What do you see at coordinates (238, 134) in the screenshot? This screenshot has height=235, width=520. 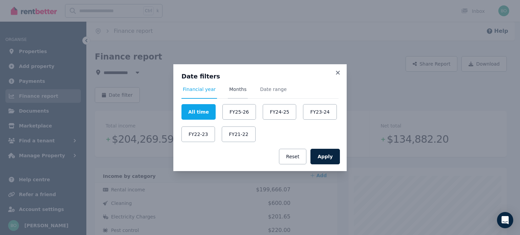 I see `button: FY21-22` at bounding box center [238, 134].